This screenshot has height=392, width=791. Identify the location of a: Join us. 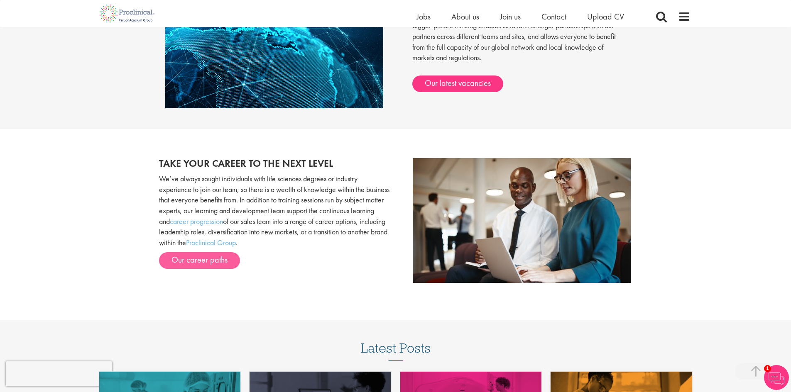
(510, 17).